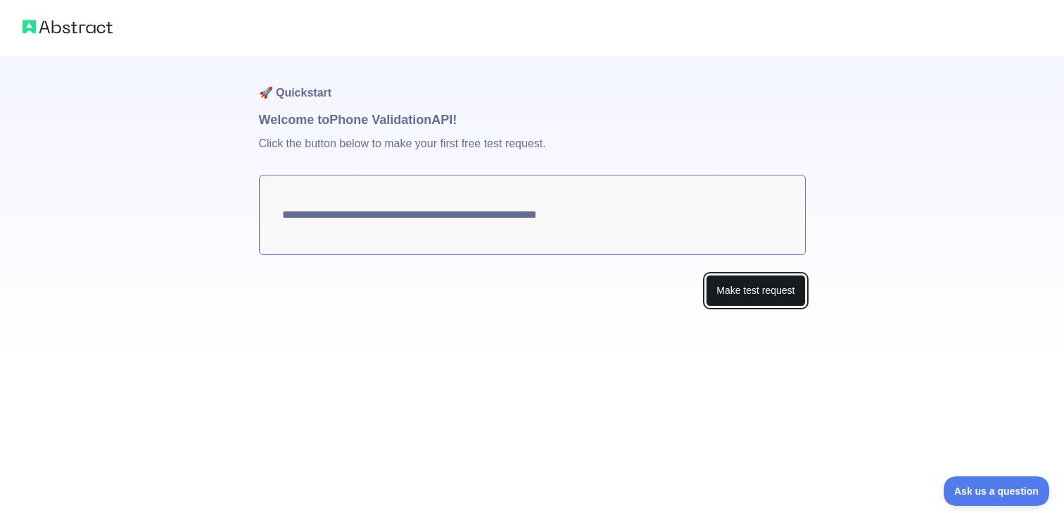  What do you see at coordinates (532, 120) in the screenshot?
I see `h1: Welcome to Phone Validation API!` at bounding box center [532, 120].